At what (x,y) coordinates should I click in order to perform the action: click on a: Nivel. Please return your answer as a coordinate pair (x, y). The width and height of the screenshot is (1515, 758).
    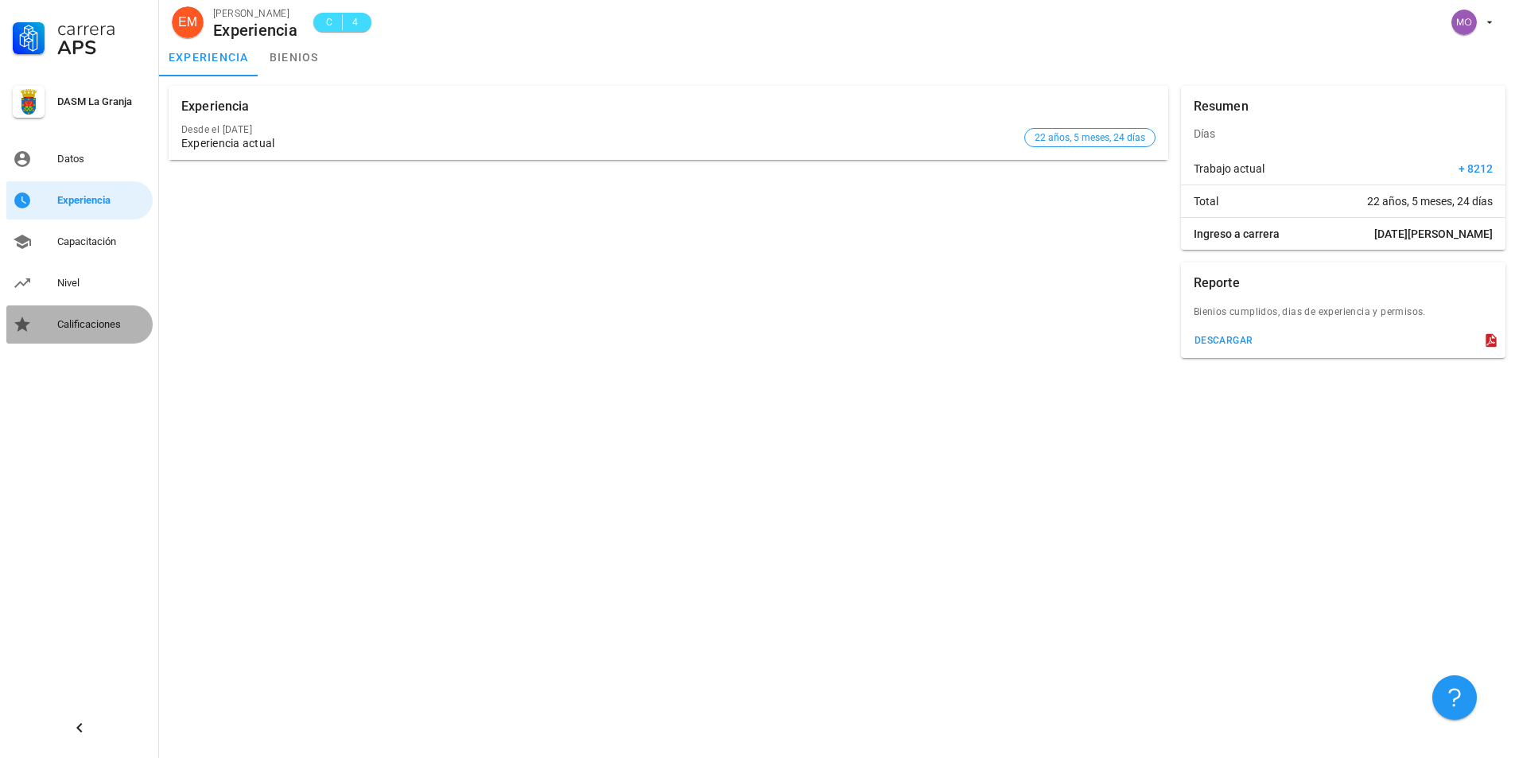
    Looking at the image, I should click on (80, 283).